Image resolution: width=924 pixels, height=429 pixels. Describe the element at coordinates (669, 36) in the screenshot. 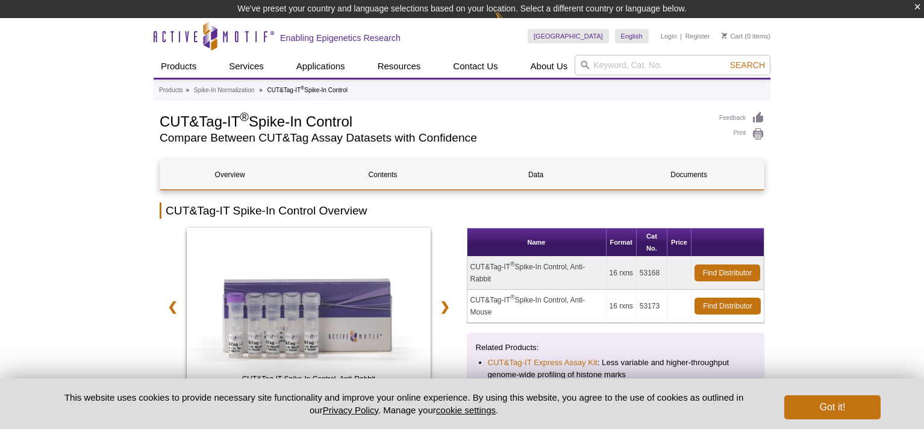

I see `a: Login` at that location.